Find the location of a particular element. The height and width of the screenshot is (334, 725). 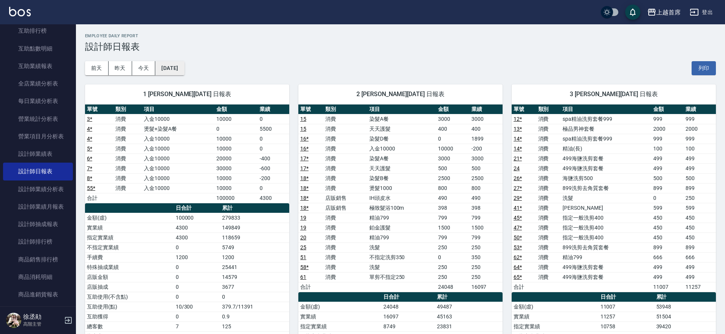

td: 染髮B餐 is located at coordinates (402, 178).